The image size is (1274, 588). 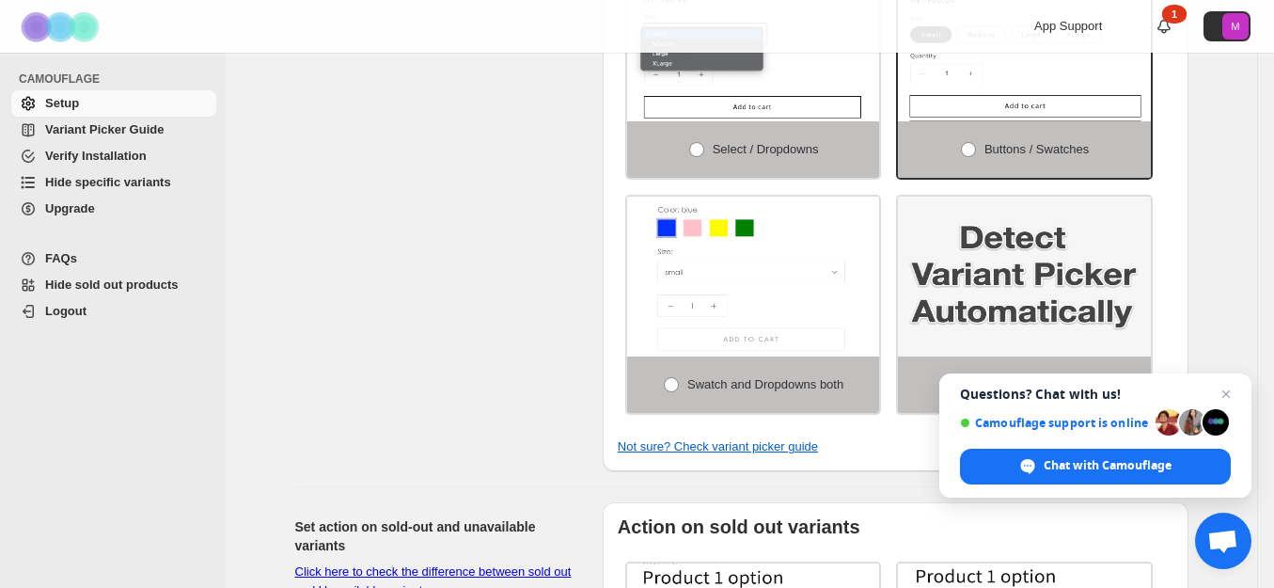 I want to click on button: Avatar with initials M, so click(x=1227, y=26).